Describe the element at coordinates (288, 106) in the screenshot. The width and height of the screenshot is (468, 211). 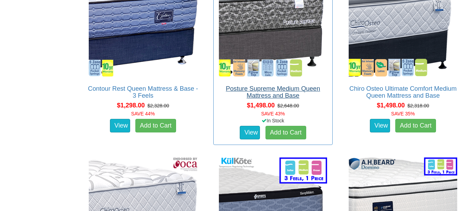
I see `del: $2,648.00` at that location.